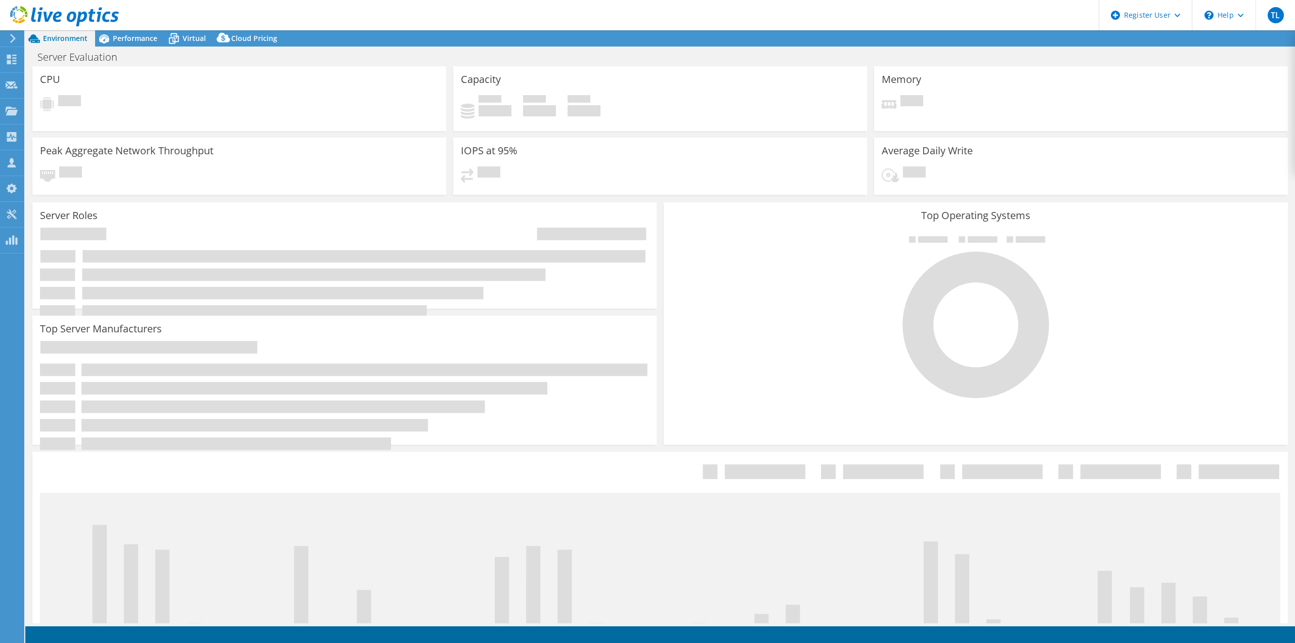 Image resolution: width=1295 pixels, height=643 pixels. I want to click on span: Used, so click(490, 100).